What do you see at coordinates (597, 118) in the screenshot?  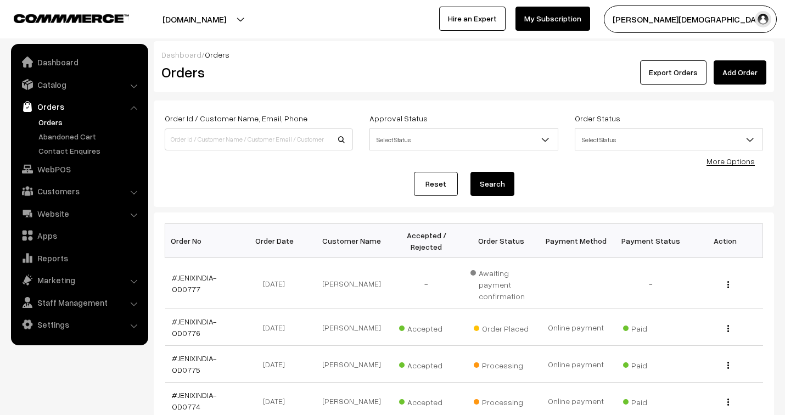 I see `label: Order Status` at bounding box center [597, 118].